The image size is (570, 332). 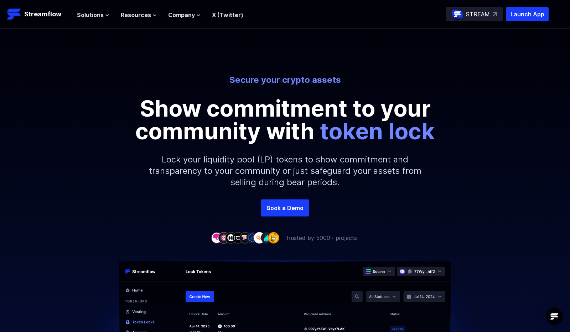 What do you see at coordinates (245, 238) in the screenshot?
I see `img: company-5` at bounding box center [245, 238].